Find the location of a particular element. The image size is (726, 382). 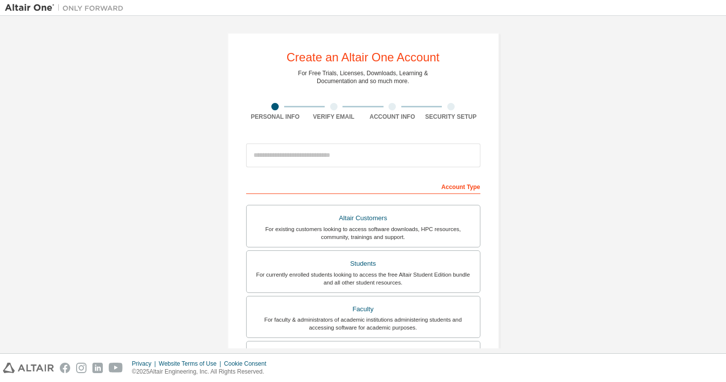

div: Cookie Consent is located at coordinates (248, 363).